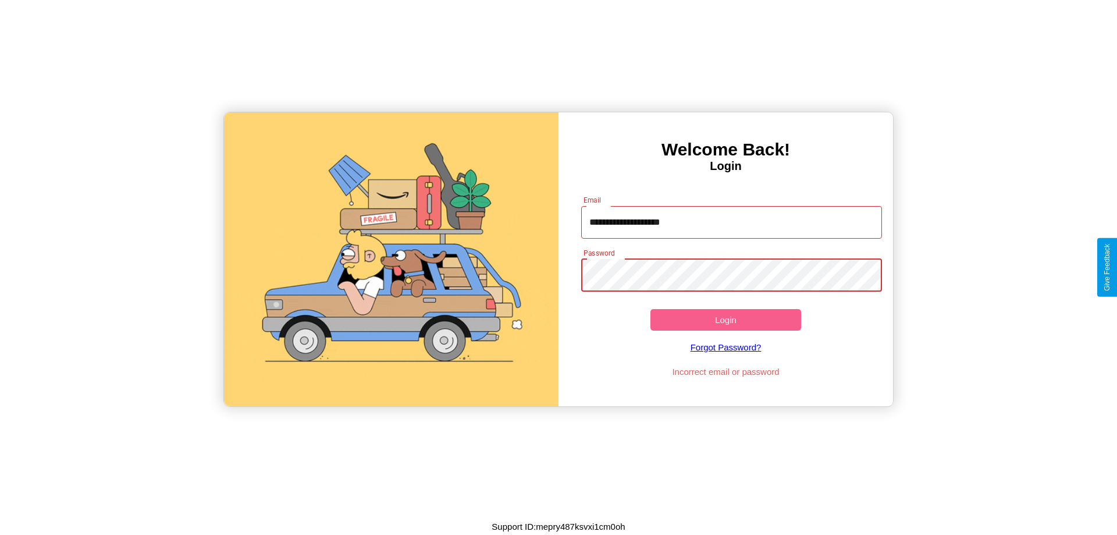 Image resolution: width=1117 pixels, height=535 pixels. Describe the element at coordinates (726, 150) in the screenshot. I see `h3: Welcome Back!` at that location.